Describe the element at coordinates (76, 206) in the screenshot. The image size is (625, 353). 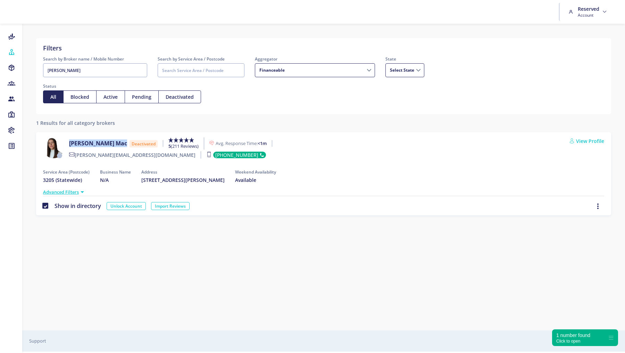
I see `label: Show in directory` at that location.